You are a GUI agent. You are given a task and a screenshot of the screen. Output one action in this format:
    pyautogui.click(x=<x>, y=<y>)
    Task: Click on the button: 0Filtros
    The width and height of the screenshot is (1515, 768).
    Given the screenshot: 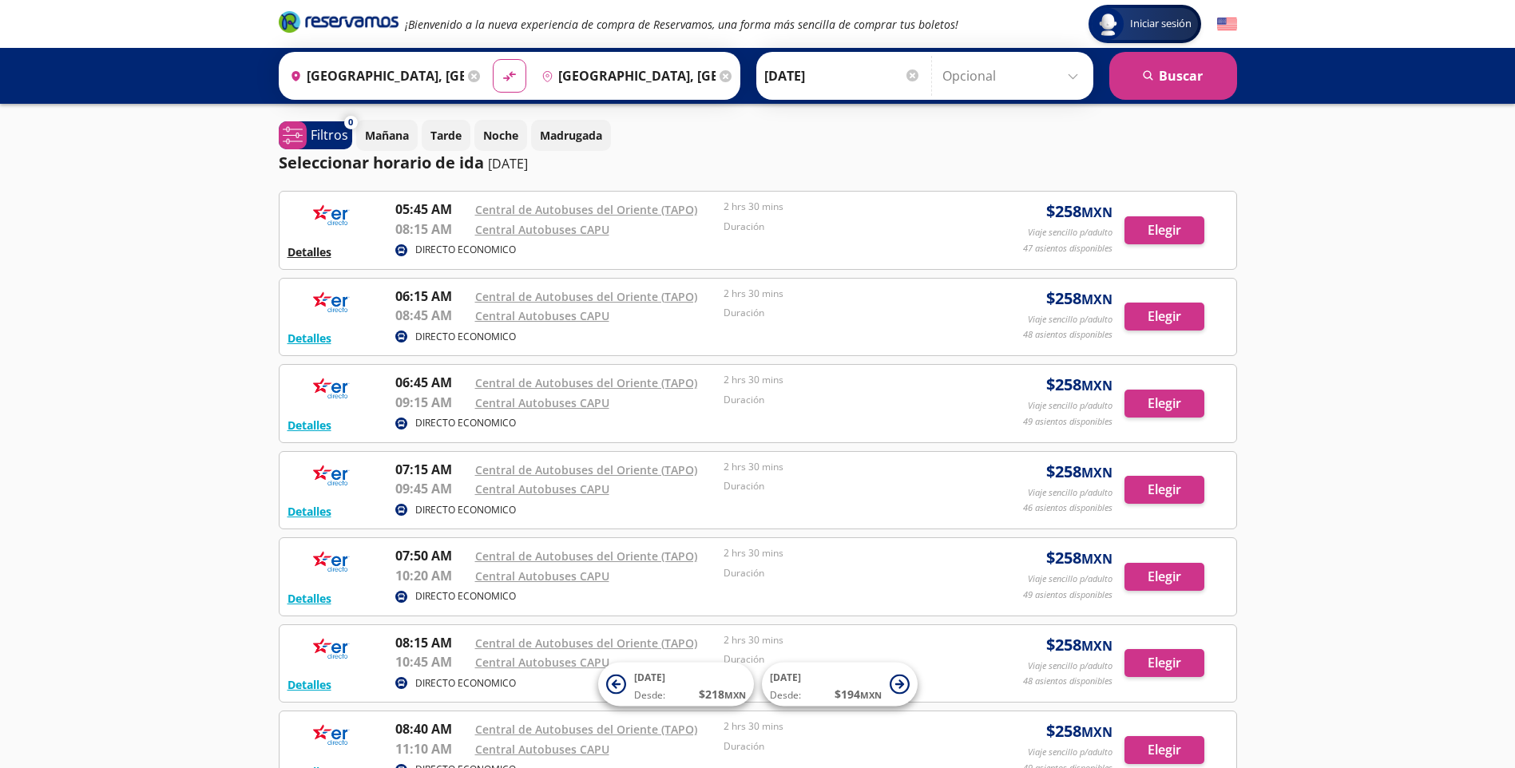 What is the action you would take?
    pyautogui.click(x=316, y=135)
    